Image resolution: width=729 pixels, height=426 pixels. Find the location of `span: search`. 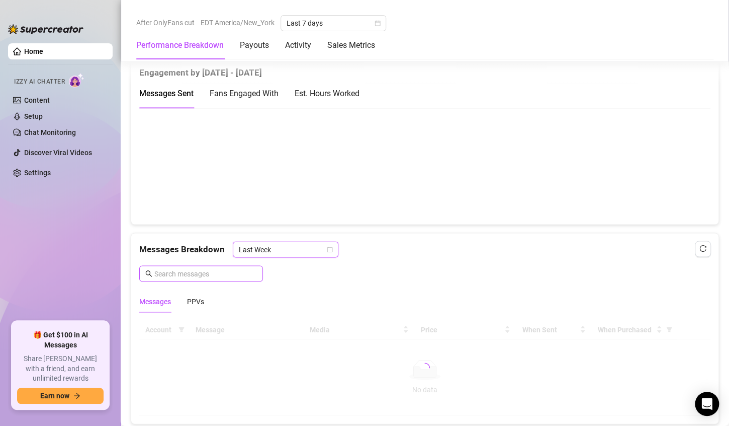

span: search is located at coordinates (149, 273).